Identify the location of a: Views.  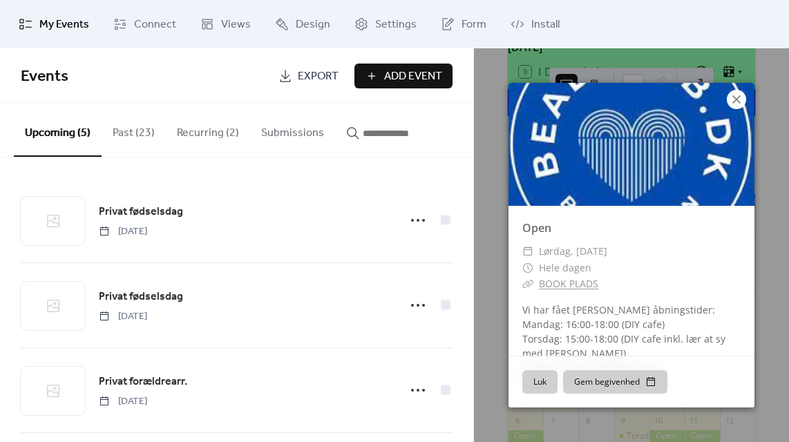
(225, 24).